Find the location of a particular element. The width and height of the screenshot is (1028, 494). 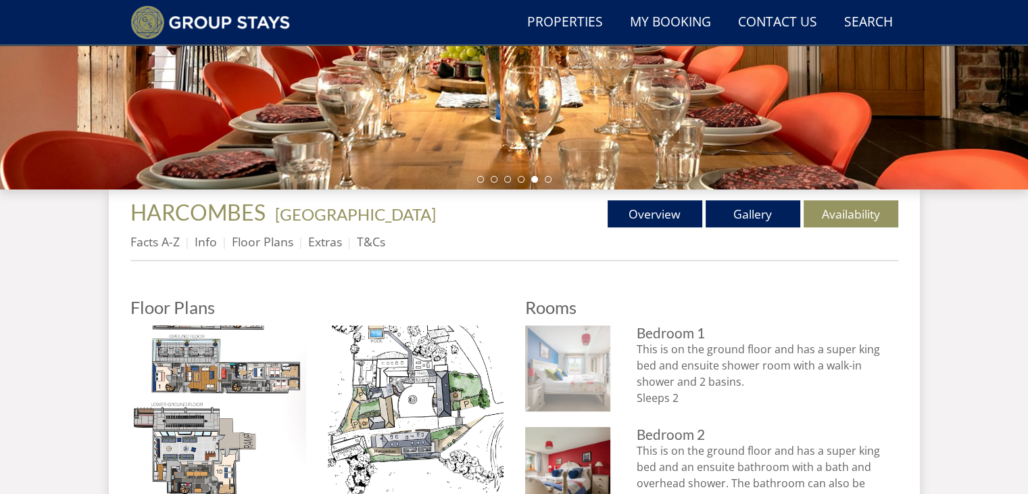

a: Extras is located at coordinates (325, 241).